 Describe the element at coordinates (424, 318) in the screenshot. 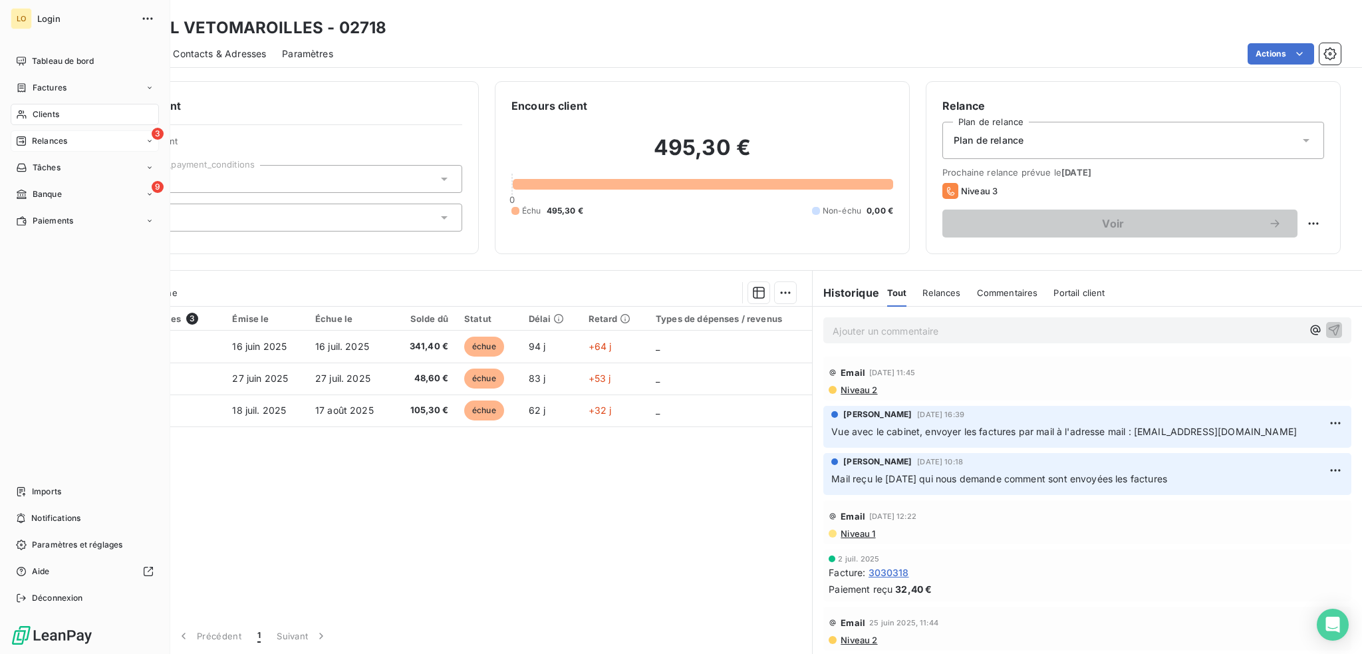

I see `div: Solde dû` at that location.